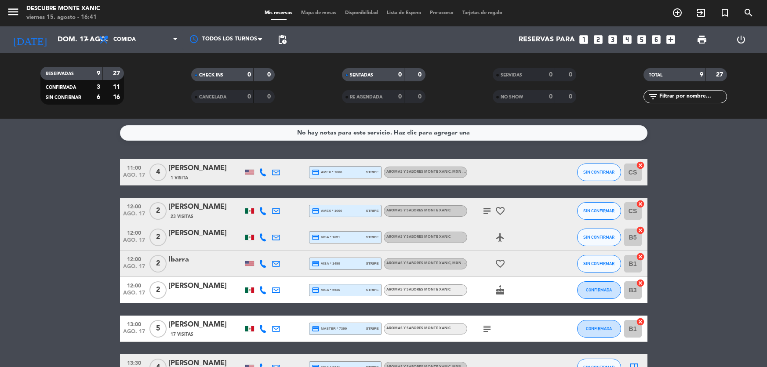 The width and height of the screenshot is (767, 367). I want to click on span: visa * 5536, so click(326, 290).